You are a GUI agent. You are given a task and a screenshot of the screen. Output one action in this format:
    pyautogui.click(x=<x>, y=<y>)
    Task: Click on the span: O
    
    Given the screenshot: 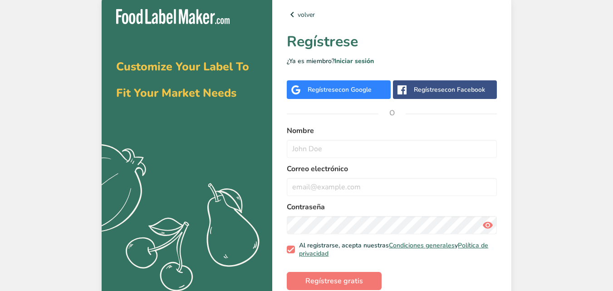 What is the action you would take?
    pyautogui.click(x=392, y=113)
    